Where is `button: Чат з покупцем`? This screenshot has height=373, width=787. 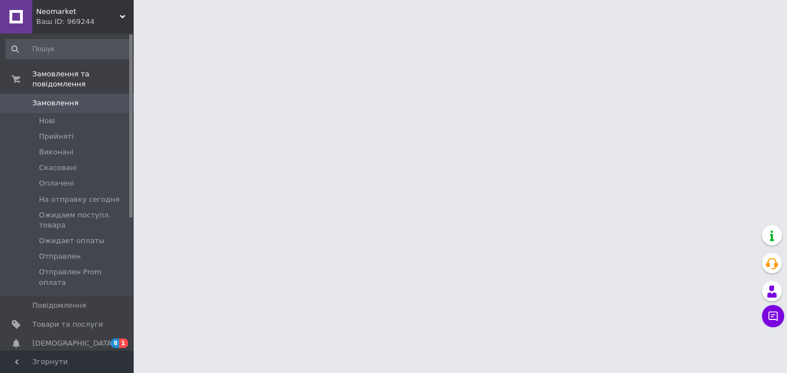
button: Чат з покупцем is located at coordinates (773, 316).